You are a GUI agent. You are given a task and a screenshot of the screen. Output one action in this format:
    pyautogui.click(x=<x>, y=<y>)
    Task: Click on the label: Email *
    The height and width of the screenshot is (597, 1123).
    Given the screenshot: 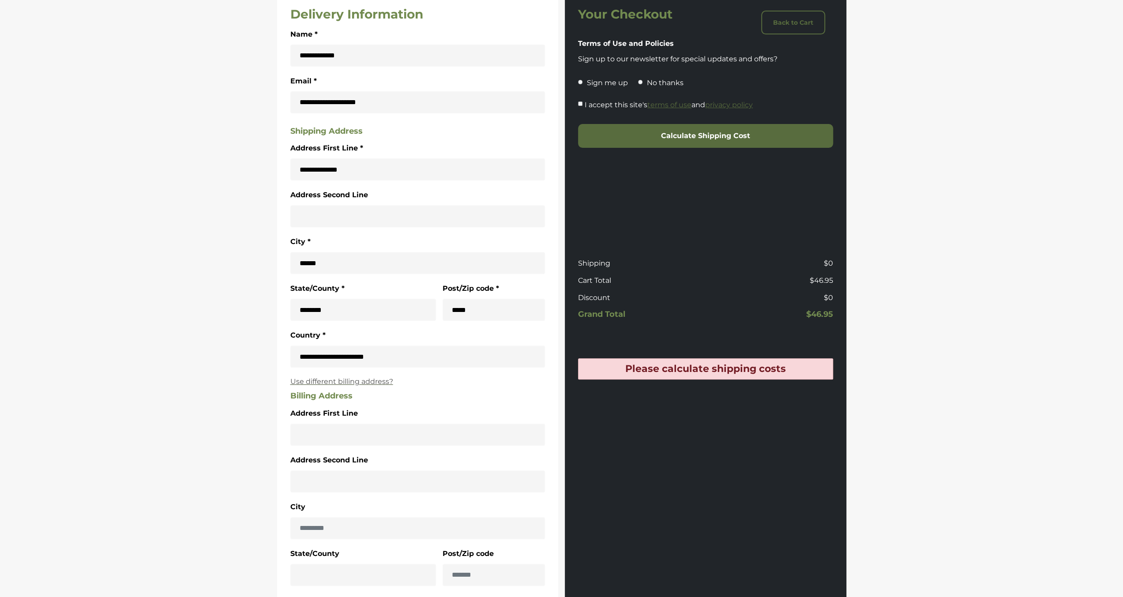 What is the action you would take?
    pyautogui.click(x=304, y=81)
    